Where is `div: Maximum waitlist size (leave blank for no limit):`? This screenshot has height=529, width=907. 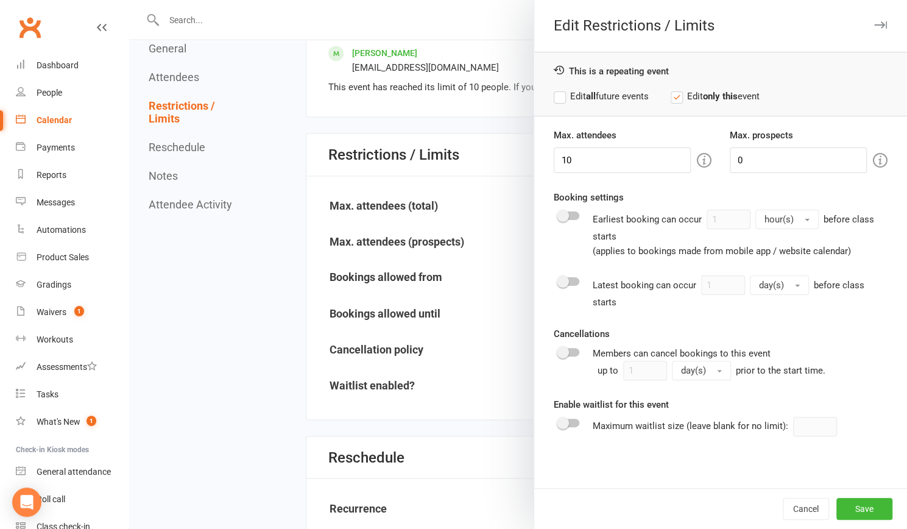 div: Maximum waitlist size (leave blank for no limit): is located at coordinates (724, 426).